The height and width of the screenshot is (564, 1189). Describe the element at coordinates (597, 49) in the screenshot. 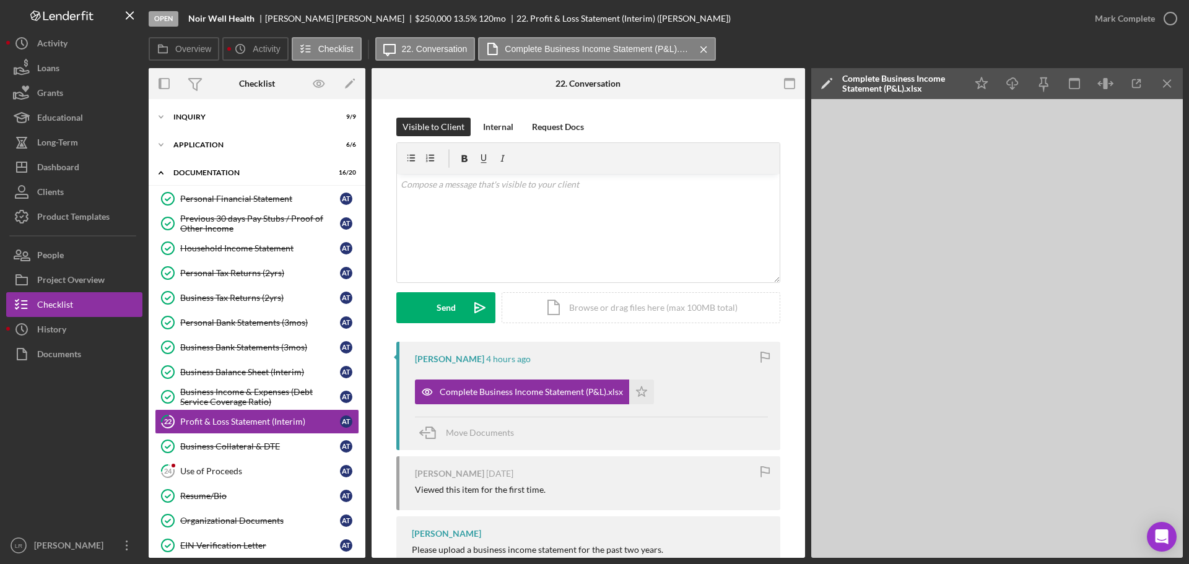

I see `button: Complete Business Income Statement (P&L).xlsx` at that location.